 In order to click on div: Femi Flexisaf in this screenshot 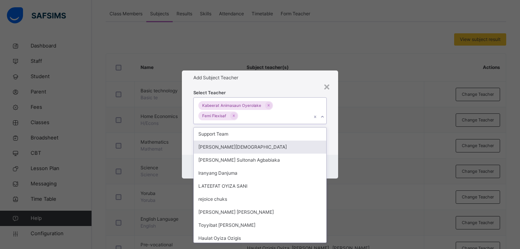, I will do `click(214, 116)`.